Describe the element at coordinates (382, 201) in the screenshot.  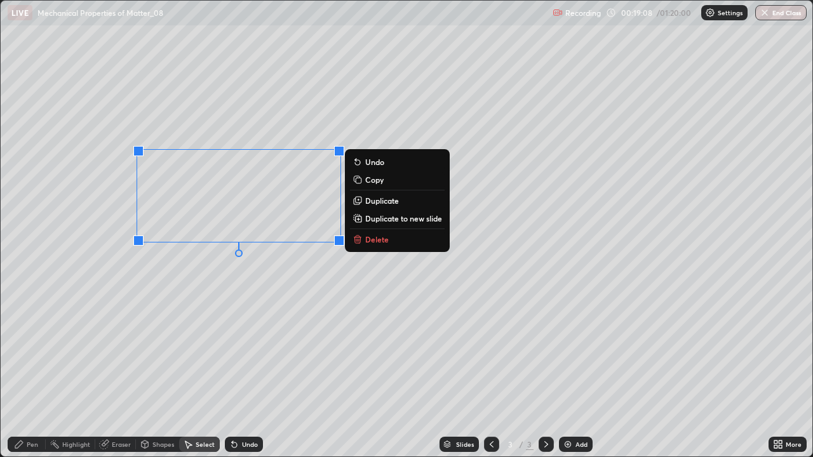
I see `p: Duplicate` at that location.